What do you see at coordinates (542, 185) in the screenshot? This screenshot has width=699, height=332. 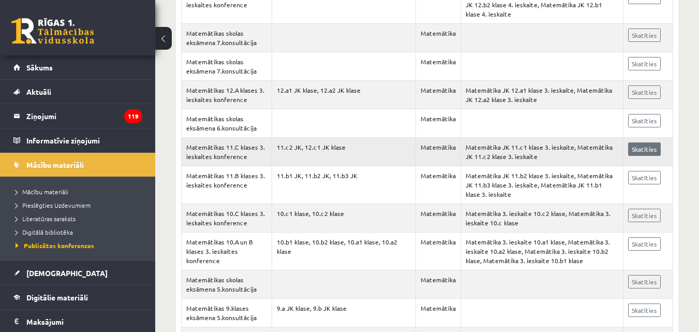 I see `td: Matemātika JK 11.b2 klase 3. ieskaite, Matemātika JK 11.b3 klase 3. ieskaite, Matemātika JK 11.b1...` at bounding box center [542, 185].